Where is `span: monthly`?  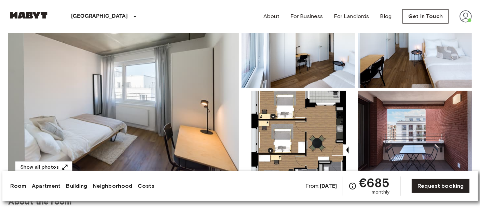
span: monthly is located at coordinates (380, 192).